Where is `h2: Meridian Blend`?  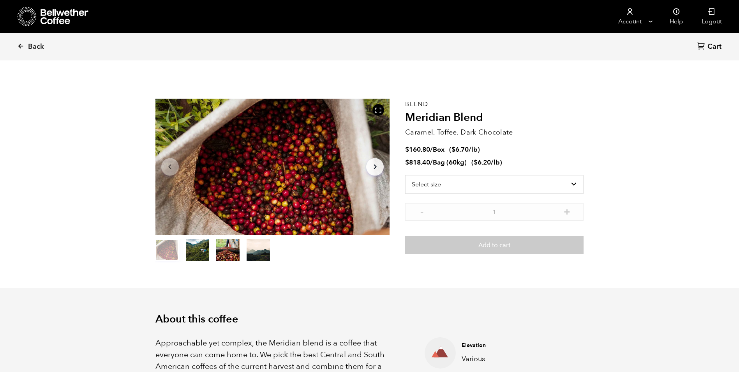 h2: Meridian Blend is located at coordinates (494, 118).